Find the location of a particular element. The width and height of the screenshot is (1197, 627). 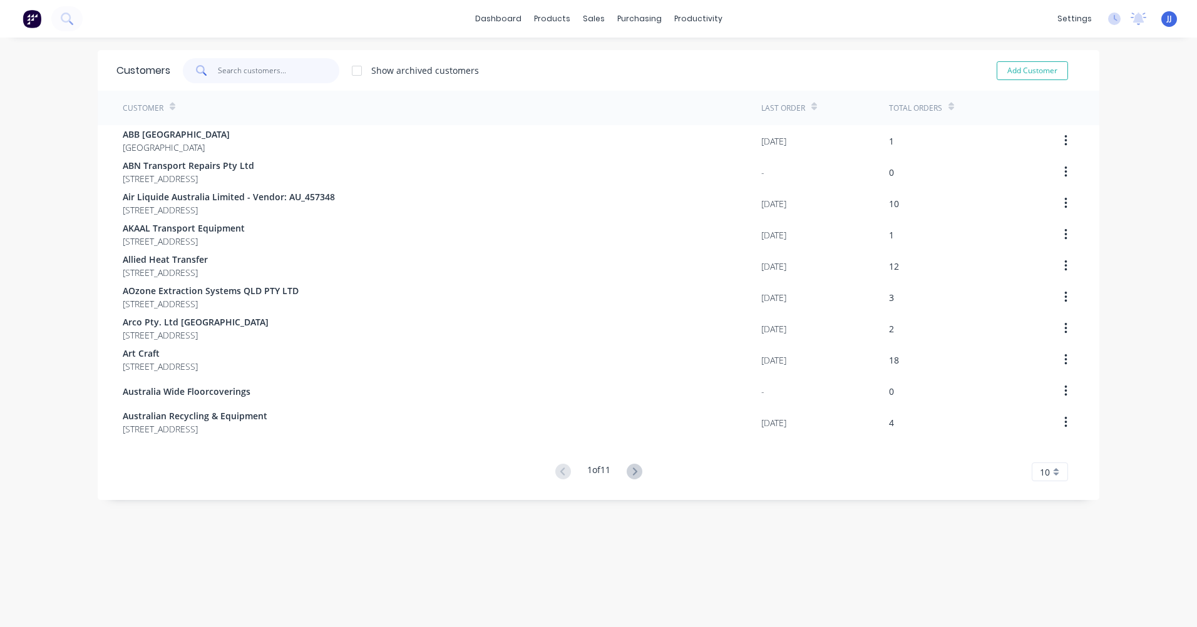

span: Art Craft is located at coordinates (160, 353).